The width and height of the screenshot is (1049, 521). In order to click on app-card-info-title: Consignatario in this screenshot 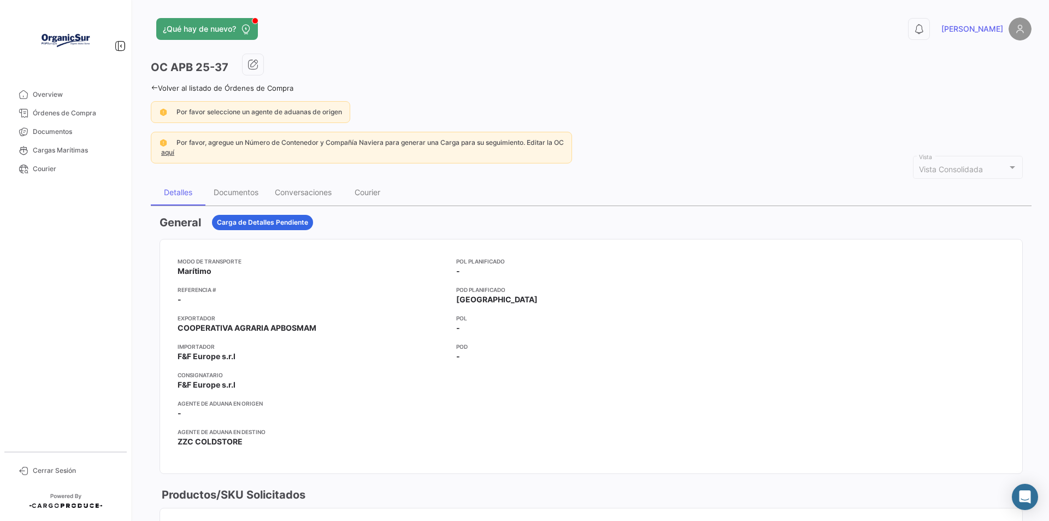, I will do `click(313, 375)`.